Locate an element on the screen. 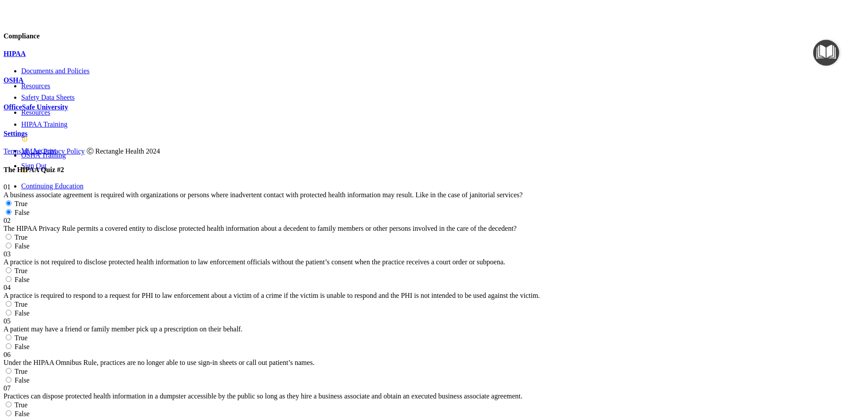 Image resolution: width=848 pixels, height=417 pixels. p: OSHA is located at coordinates (424, 80).